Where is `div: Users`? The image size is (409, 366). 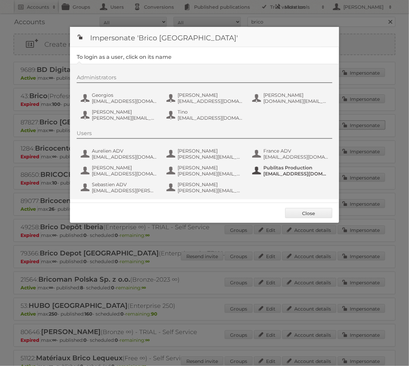 div: Users is located at coordinates (204, 134).